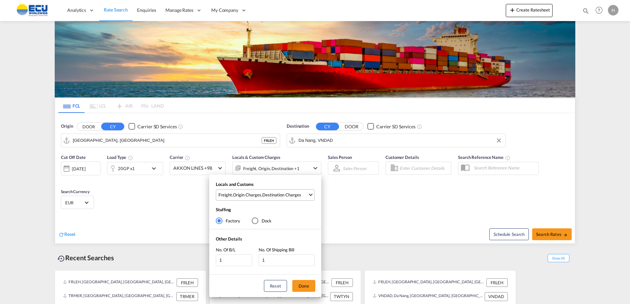 The image size is (630, 304). I want to click on div: Destination Charges, so click(282, 195).